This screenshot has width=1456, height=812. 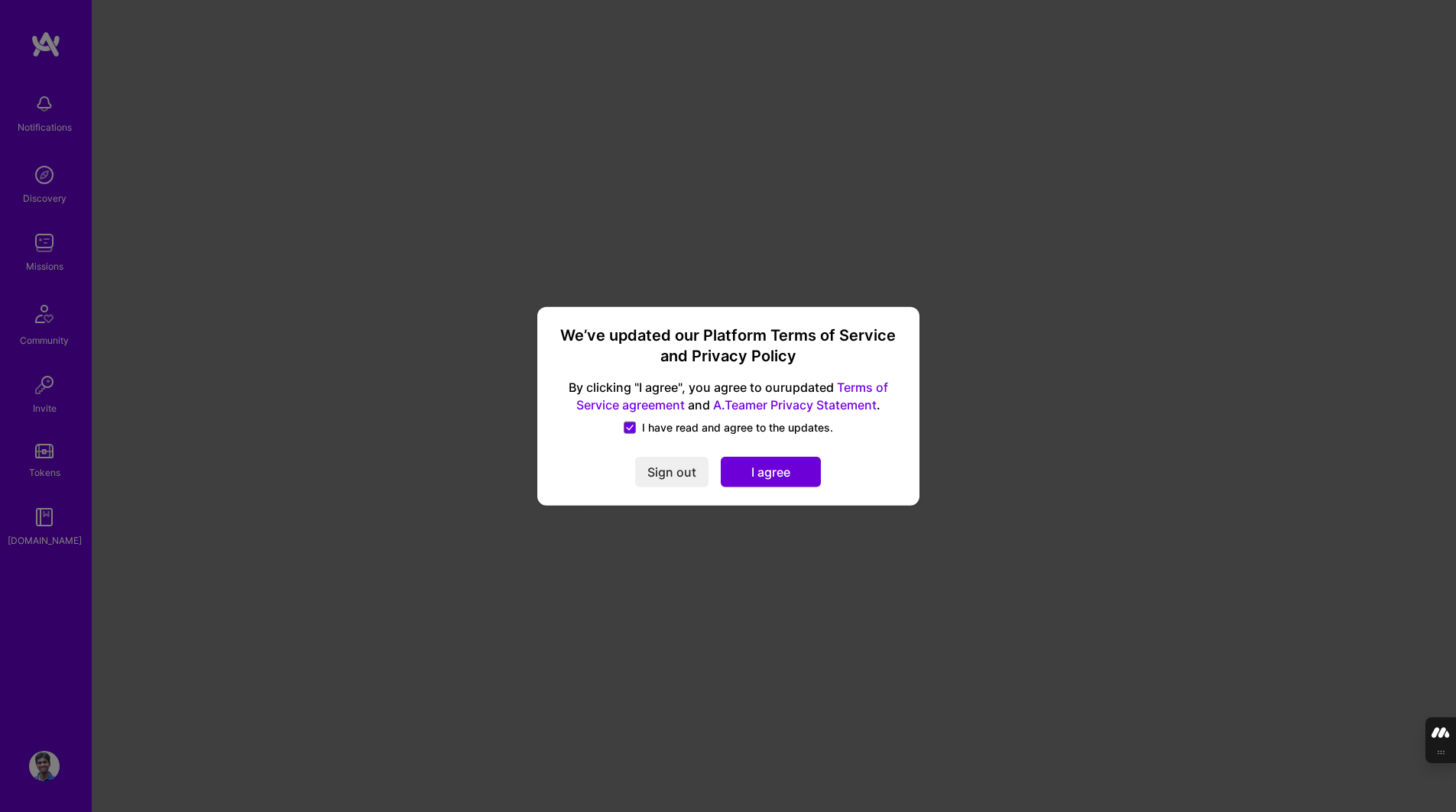 What do you see at coordinates (771, 472) in the screenshot?
I see `button: I agree` at bounding box center [771, 472].